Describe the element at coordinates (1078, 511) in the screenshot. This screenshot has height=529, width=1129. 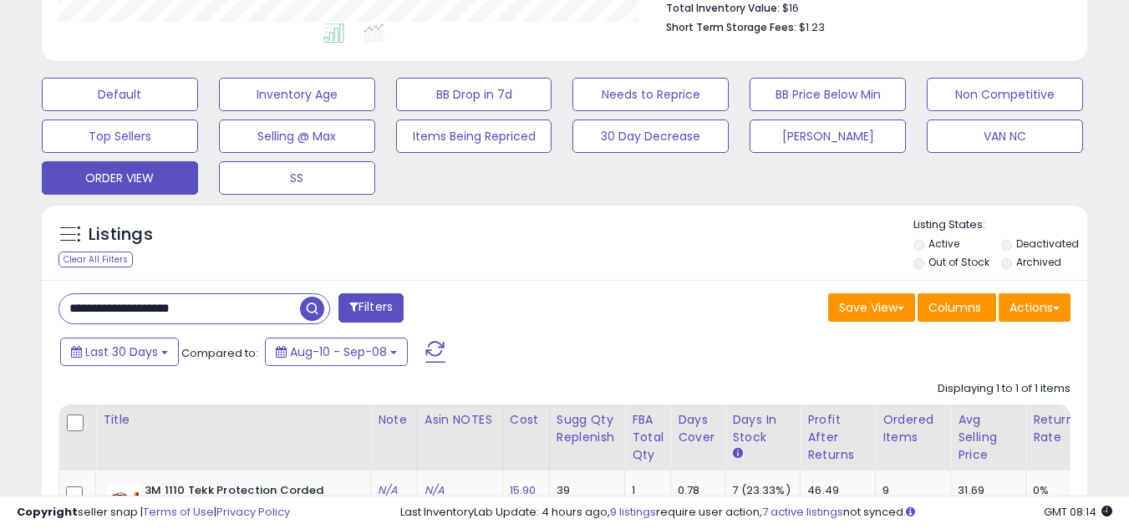
I see `span: 2025-10-9 08:14 GMT` at that location.